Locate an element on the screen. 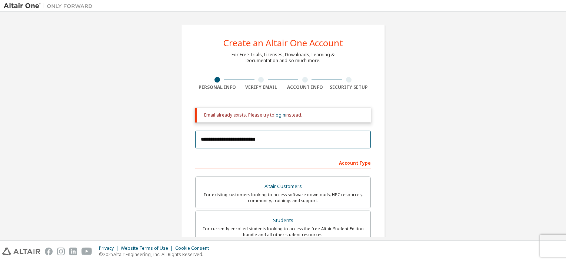 This screenshot has height=262, width=566. div: Account Type is located at coordinates (283, 163).